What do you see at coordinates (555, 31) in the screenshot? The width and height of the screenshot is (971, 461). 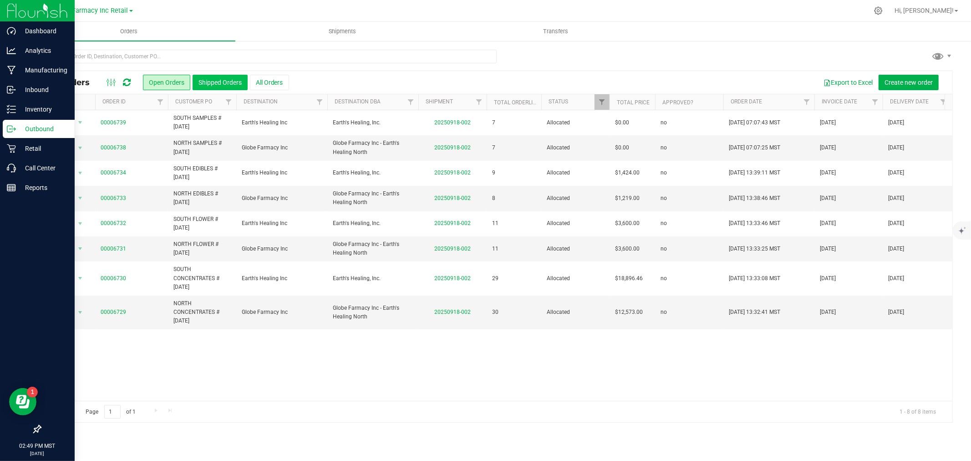 I see `span: Transfers` at bounding box center [555, 31].